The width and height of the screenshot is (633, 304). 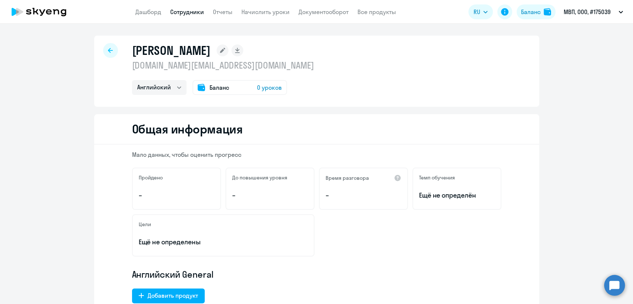 I want to click on a: Сотрудники, so click(x=187, y=12).